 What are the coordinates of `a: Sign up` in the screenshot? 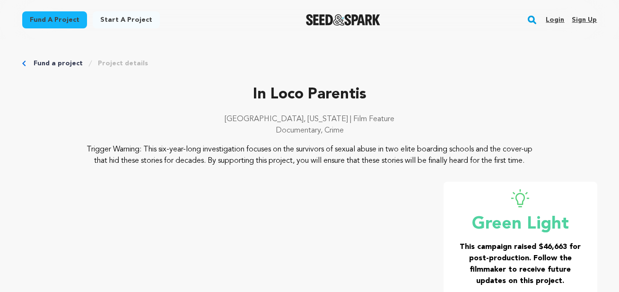 It's located at (584, 20).